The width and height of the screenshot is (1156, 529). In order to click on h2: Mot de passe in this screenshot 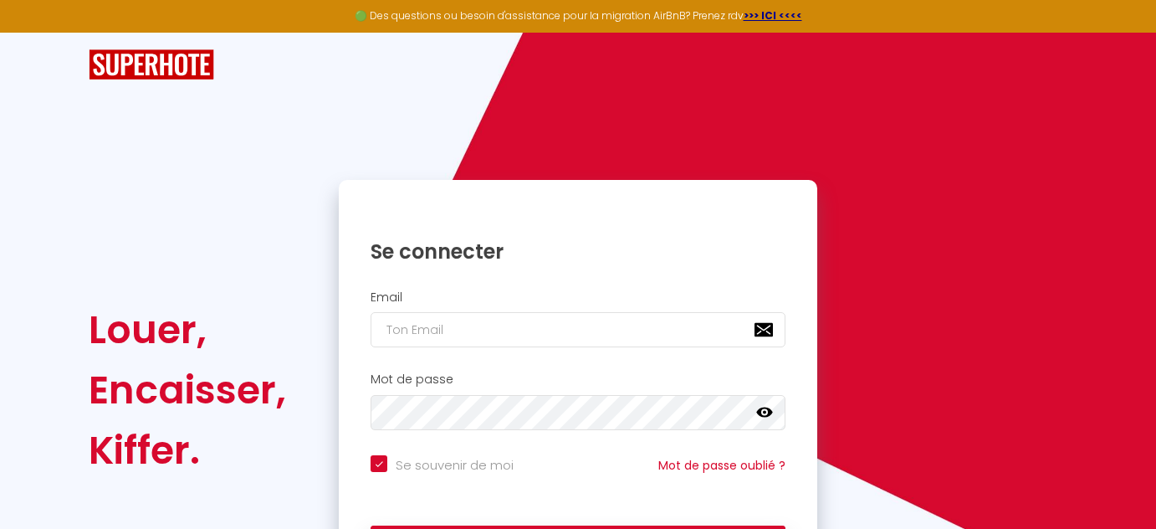, I will do `click(578, 379)`.